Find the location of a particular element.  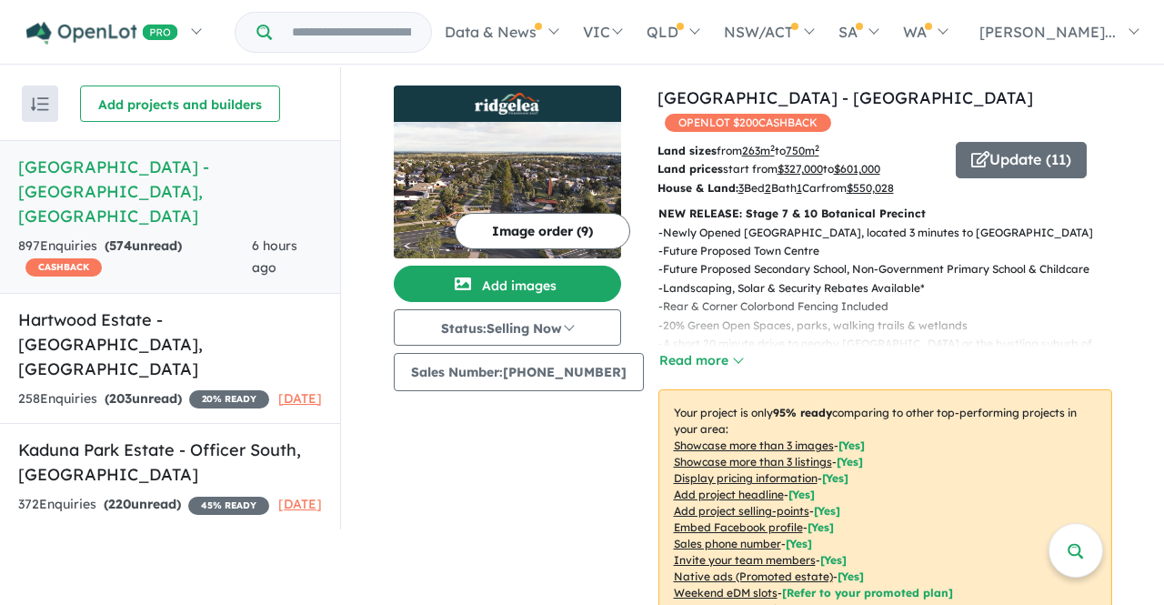

div: 258 Enquir ies is located at coordinates (144, 399).